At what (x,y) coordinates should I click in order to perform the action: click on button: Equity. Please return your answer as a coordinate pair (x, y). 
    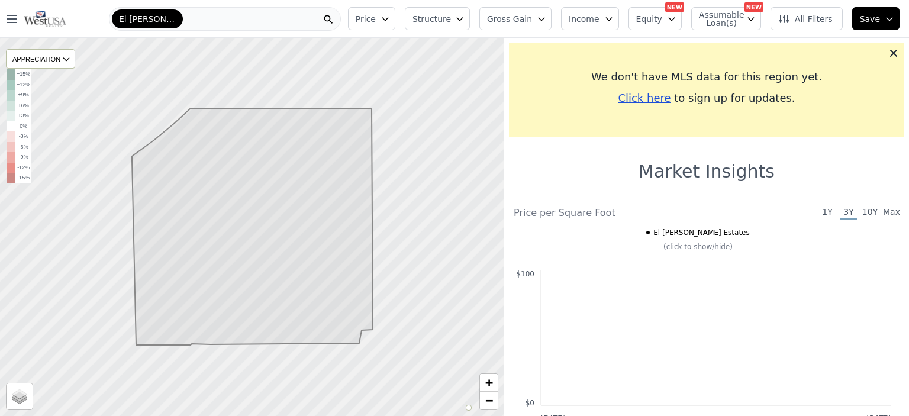
    Looking at the image, I should click on (655, 18).